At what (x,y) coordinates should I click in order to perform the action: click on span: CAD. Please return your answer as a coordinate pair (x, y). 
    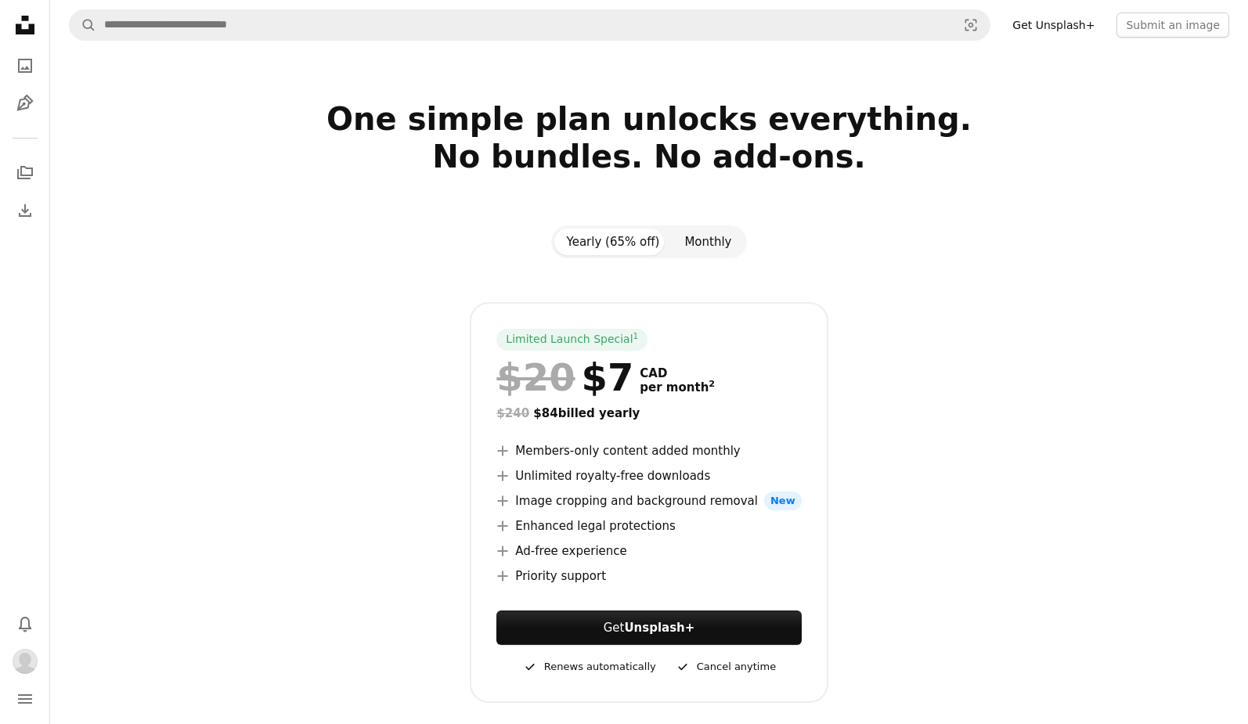
    Looking at the image, I should click on (677, 373).